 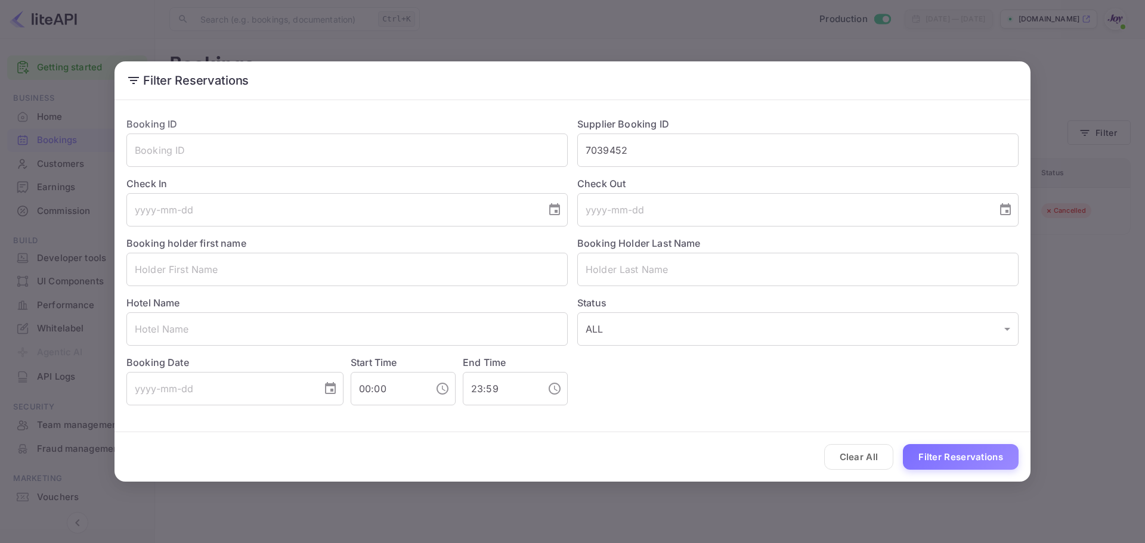 I want to click on input: Holder Last Name, so click(x=798, y=269).